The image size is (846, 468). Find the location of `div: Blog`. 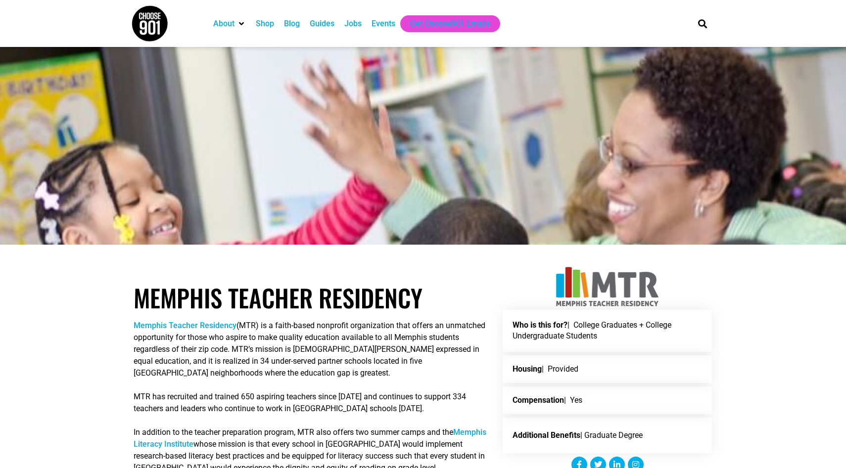

div: Blog is located at coordinates (292, 24).